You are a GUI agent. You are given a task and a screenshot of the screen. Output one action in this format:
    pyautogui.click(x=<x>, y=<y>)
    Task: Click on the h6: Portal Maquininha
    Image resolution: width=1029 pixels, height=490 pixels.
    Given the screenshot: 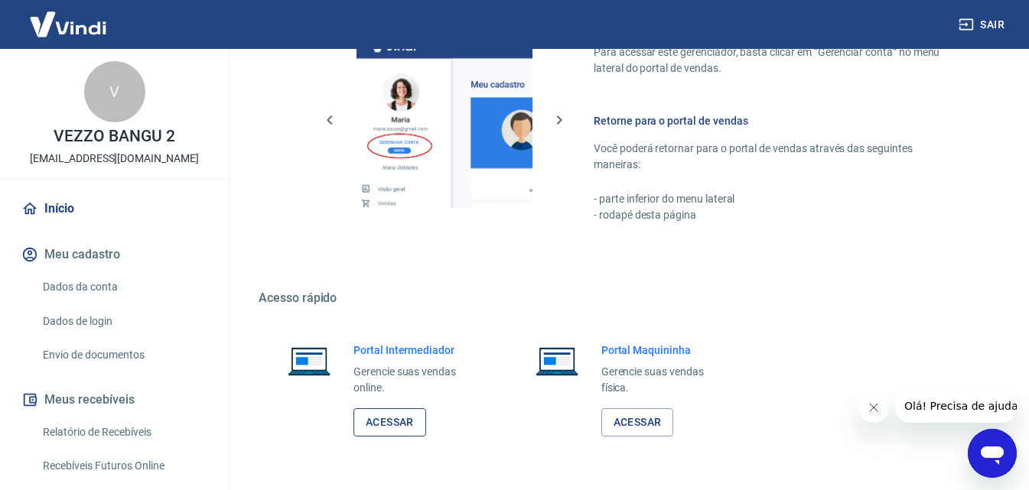 What is the action you would take?
    pyautogui.click(x=664, y=350)
    